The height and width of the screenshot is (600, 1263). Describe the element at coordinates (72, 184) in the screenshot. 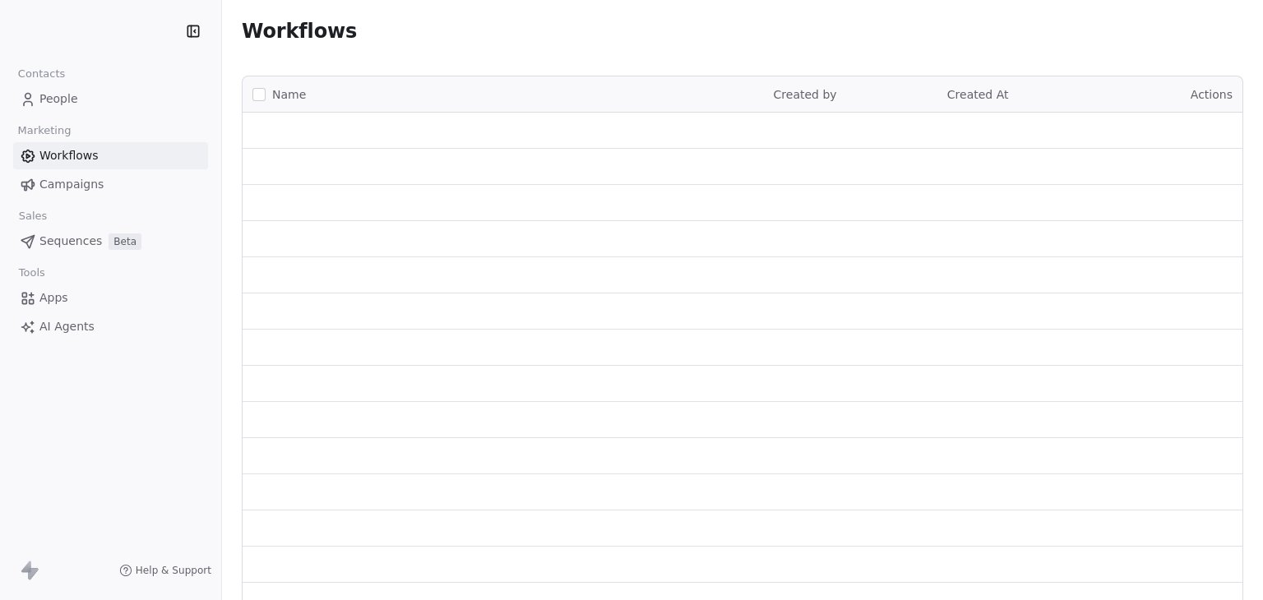

I see `span: Campaigns` at that location.